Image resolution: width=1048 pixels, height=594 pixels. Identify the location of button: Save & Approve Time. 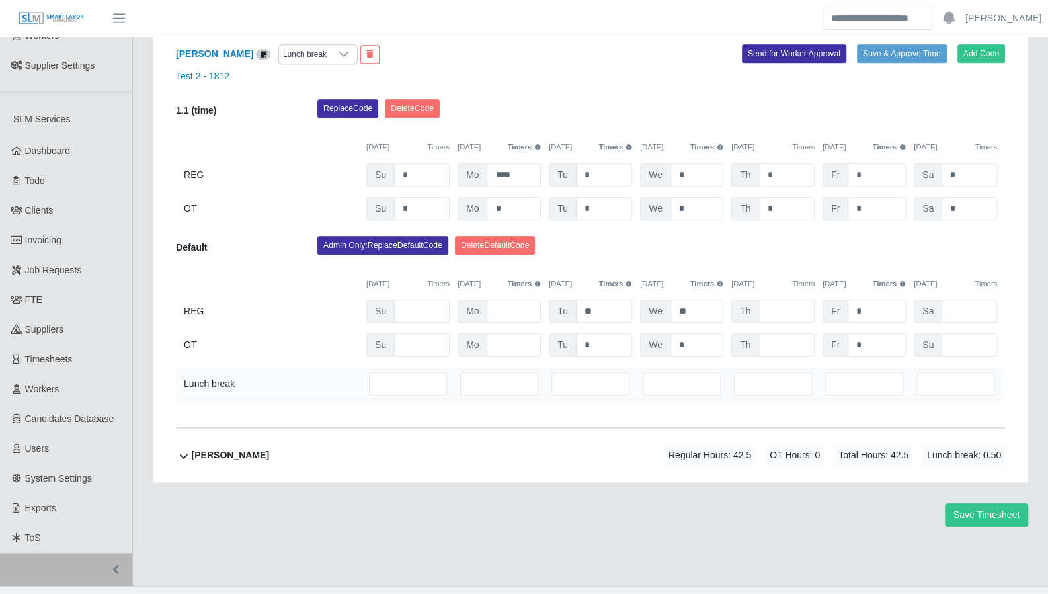
(902, 54).